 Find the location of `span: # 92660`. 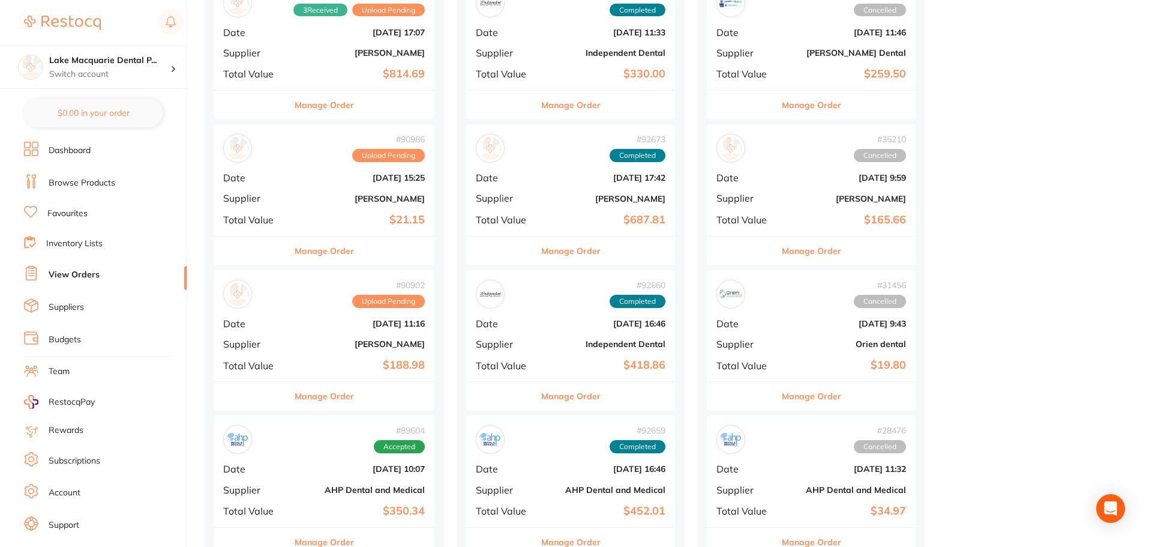

span: # 92660 is located at coordinates (637, 285).